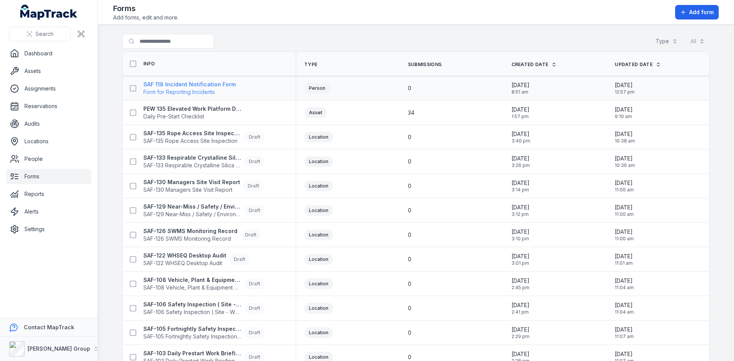 Image resolution: width=734 pixels, height=361 pixels. What do you see at coordinates (203, 186) in the screenshot?
I see `a: SAF-130 Managers Site Visit ReportSAF-130 Managers Site Visit ReportDraft` at bounding box center [203, 186].